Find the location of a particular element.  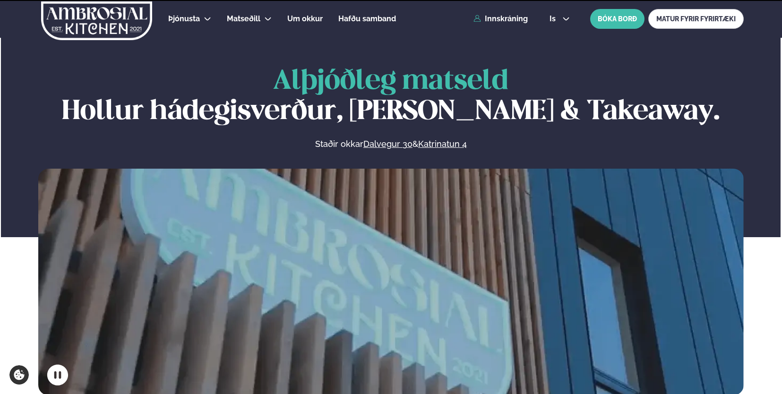

span: Um okkur is located at coordinates (305, 18).